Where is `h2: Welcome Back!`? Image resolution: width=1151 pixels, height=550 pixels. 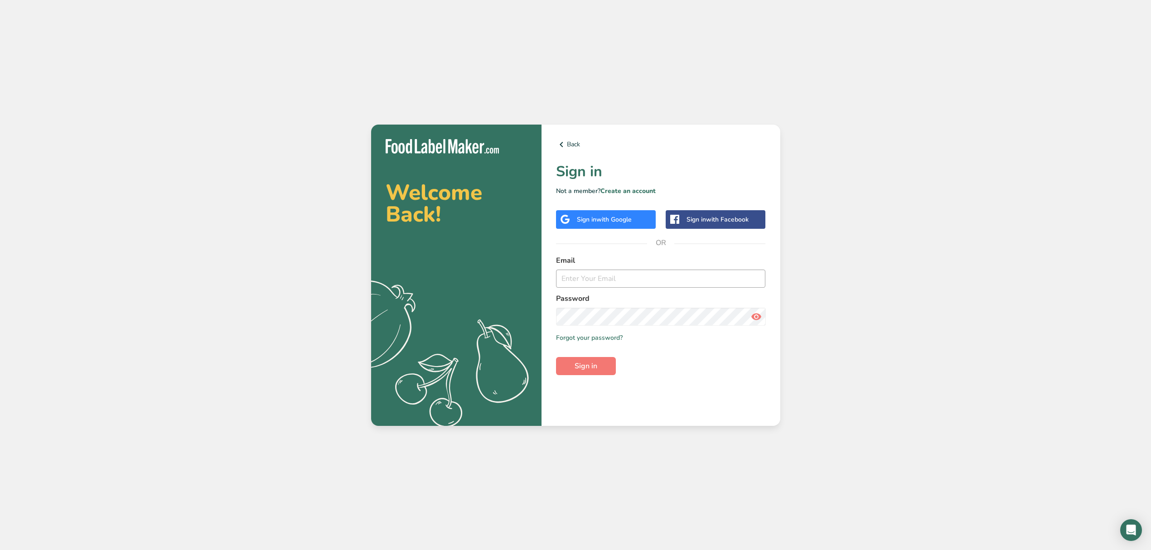 h2: Welcome Back! is located at coordinates (456, 203).